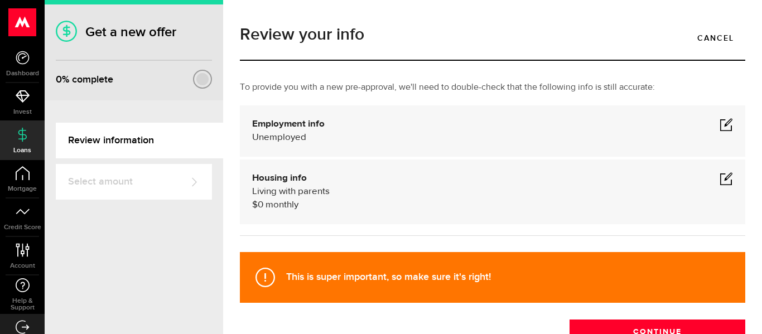 This screenshot has width=762, height=334. What do you see at coordinates (289, 124) in the screenshot?
I see `b: Employment info` at bounding box center [289, 124].